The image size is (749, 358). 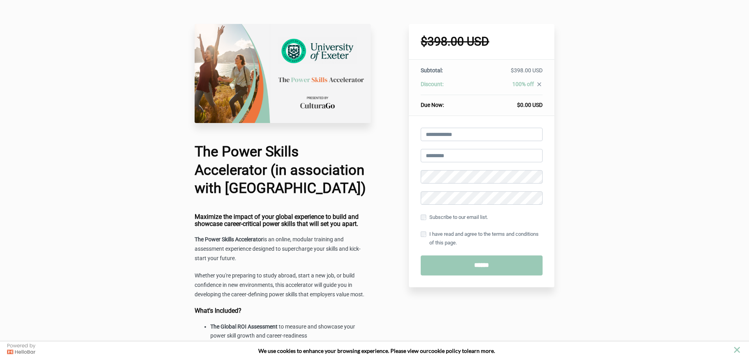 I want to click on p: Whether you're preparing to study abroad, start a new job, or build confidence in new environment..., so click(x=283, y=286).